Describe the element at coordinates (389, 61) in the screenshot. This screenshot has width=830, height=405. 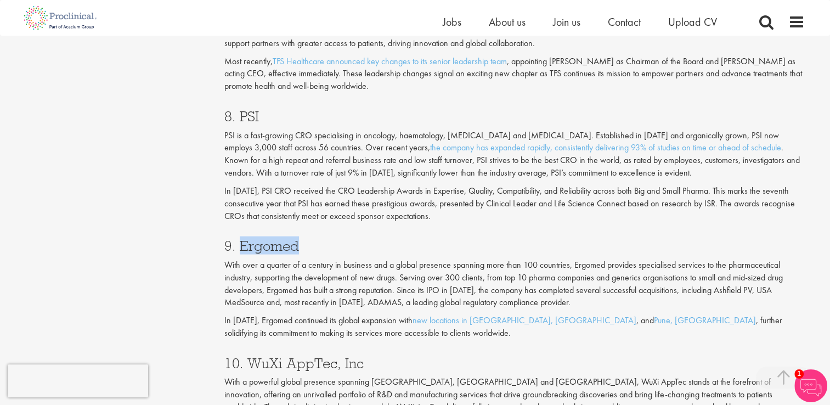
I see `a: TFS Healthcare announced key changes to its senior leadership team` at that location.